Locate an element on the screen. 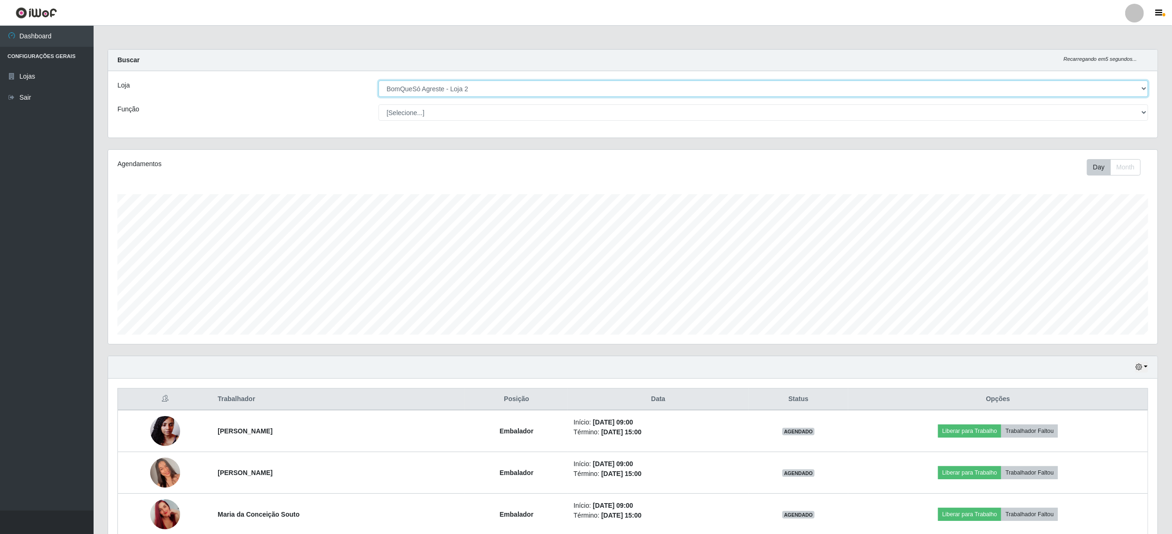 Image resolution: width=1172 pixels, height=534 pixels. label: Loja is located at coordinates (124, 85).